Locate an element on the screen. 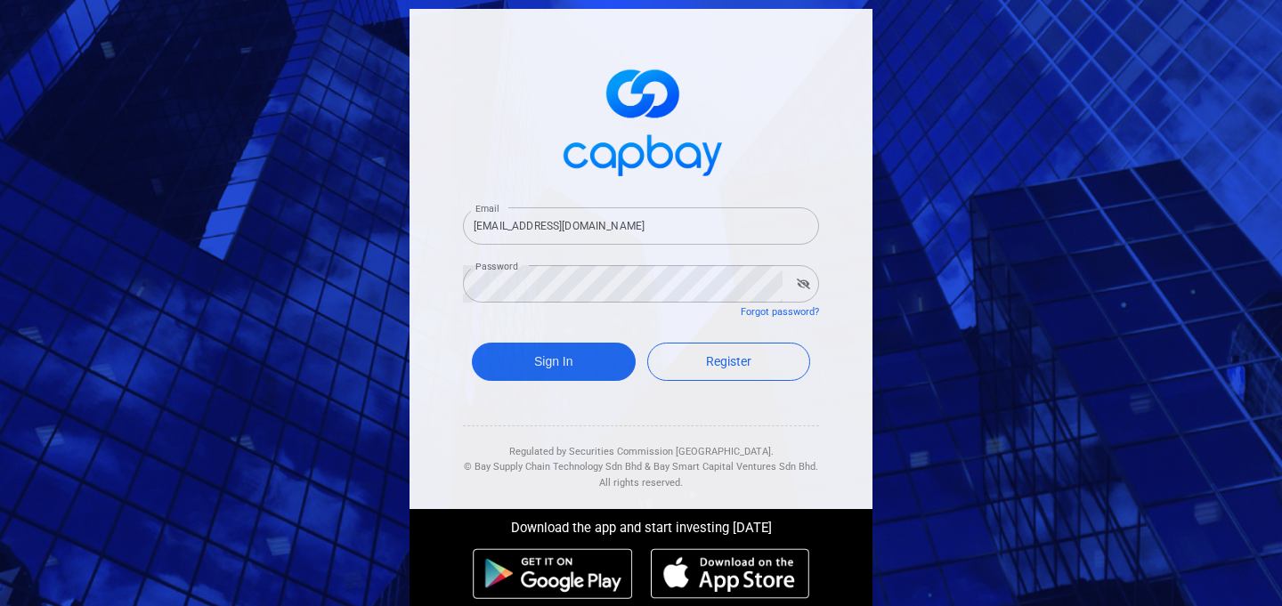 The width and height of the screenshot is (1282, 606). span: Register is located at coordinates (728, 362).